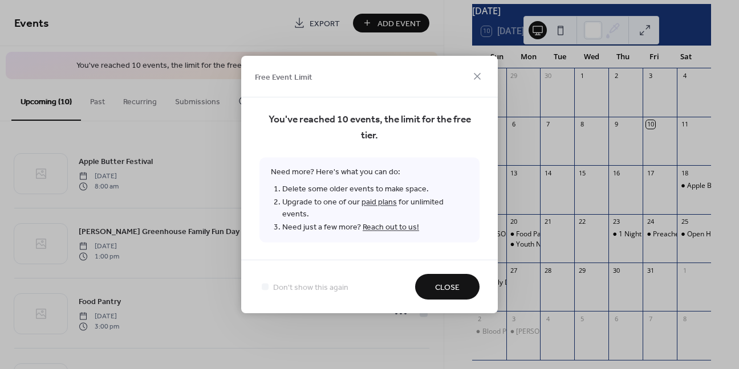 The height and width of the screenshot is (369, 739). What do you see at coordinates (375, 189) in the screenshot?
I see `li: Delete some older events to make space.` at bounding box center [375, 189].